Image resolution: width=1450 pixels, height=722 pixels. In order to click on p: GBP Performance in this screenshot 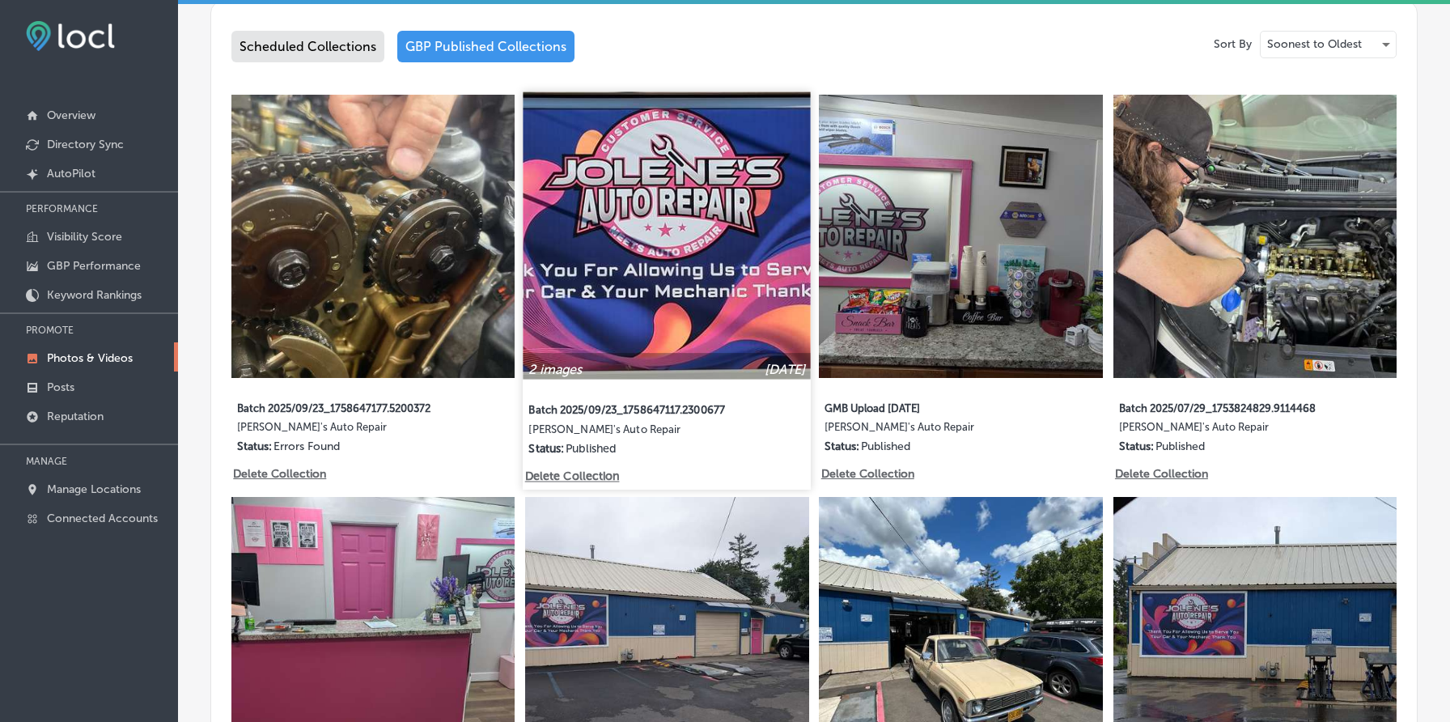, I will do `click(94, 265)`.